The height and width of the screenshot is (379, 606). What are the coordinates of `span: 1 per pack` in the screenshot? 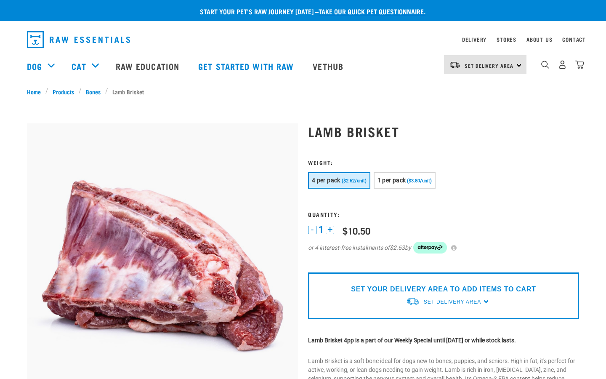 It's located at (392, 180).